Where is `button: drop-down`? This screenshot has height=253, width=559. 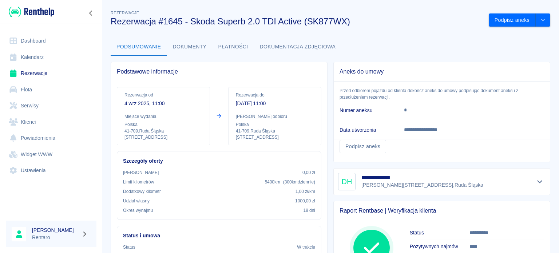 button: drop-down is located at coordinates (543, 20).